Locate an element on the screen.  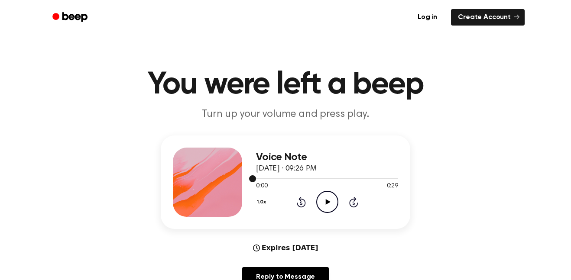
h1: You were left a beep is located at coordinates (286, 85).